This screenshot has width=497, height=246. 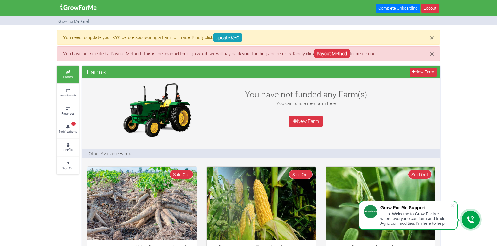 What do you see at coordinates (332, 53) in the screenshot?
I see `a: Payout Method` at bounding box center [332, 53].